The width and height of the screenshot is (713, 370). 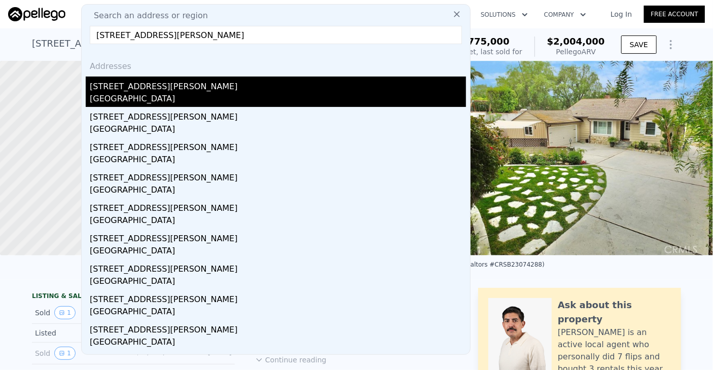 I want to click on input: Enter an address, city, region, neighborhood or zip code, so click(x=276, y=35).